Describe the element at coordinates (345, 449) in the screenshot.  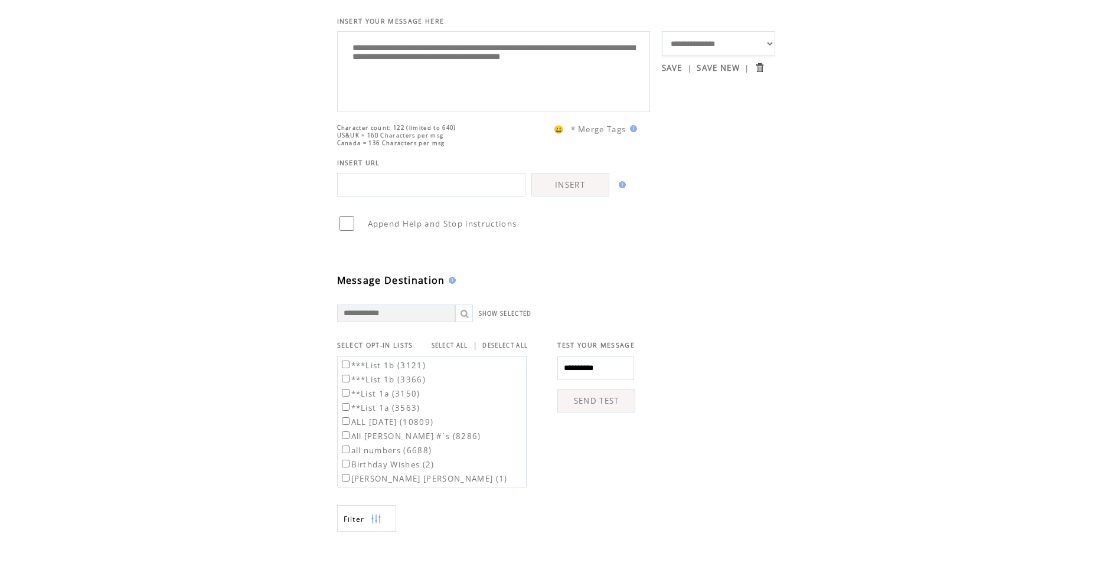
I see `input: all numbers (6688)` at that location.